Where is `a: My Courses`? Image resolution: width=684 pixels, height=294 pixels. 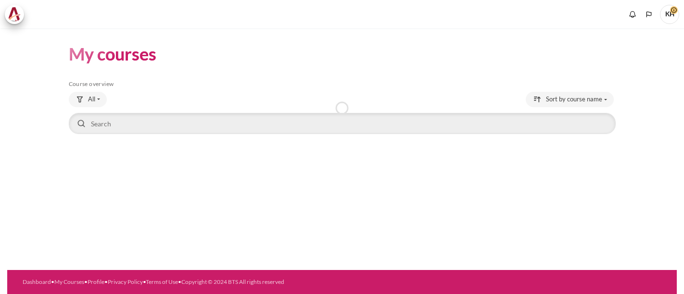 a: My Courses is located at coordinates (69, 282).